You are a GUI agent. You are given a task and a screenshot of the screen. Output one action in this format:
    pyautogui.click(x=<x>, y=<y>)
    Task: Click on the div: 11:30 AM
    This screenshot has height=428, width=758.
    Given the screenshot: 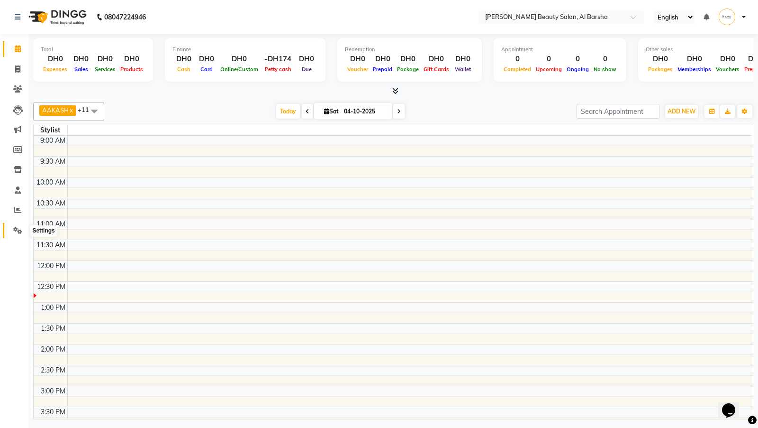 What is the action you would take?
    pyautogui.click(x=51, y=245)
    